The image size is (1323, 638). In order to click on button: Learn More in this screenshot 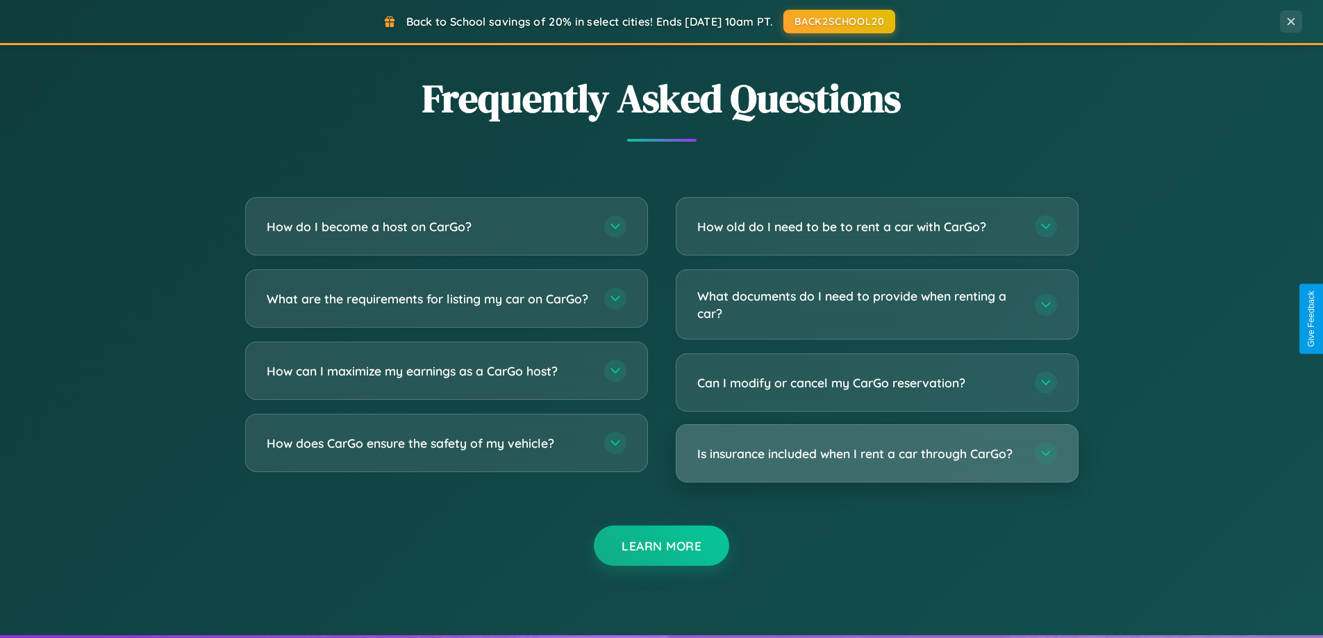, I will do `click(661, 546)`.